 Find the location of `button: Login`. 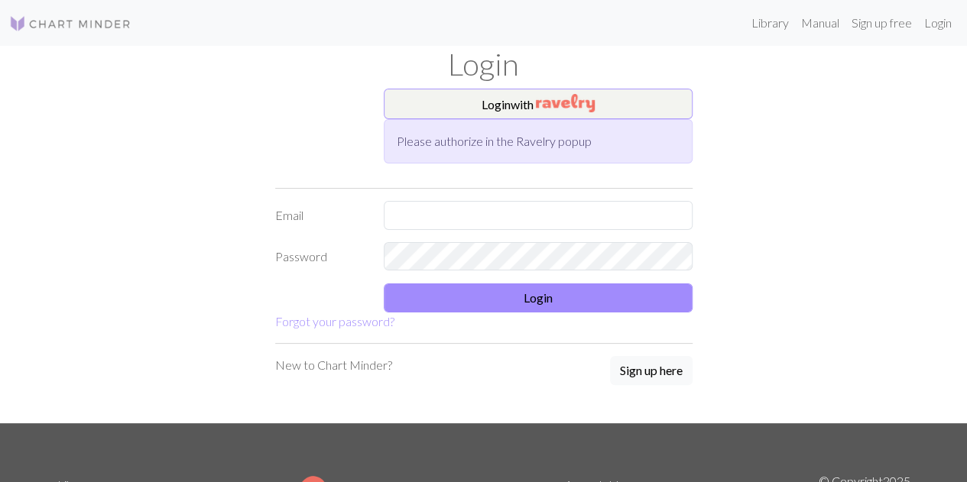

button: Login is located at coordinates (538, 298).